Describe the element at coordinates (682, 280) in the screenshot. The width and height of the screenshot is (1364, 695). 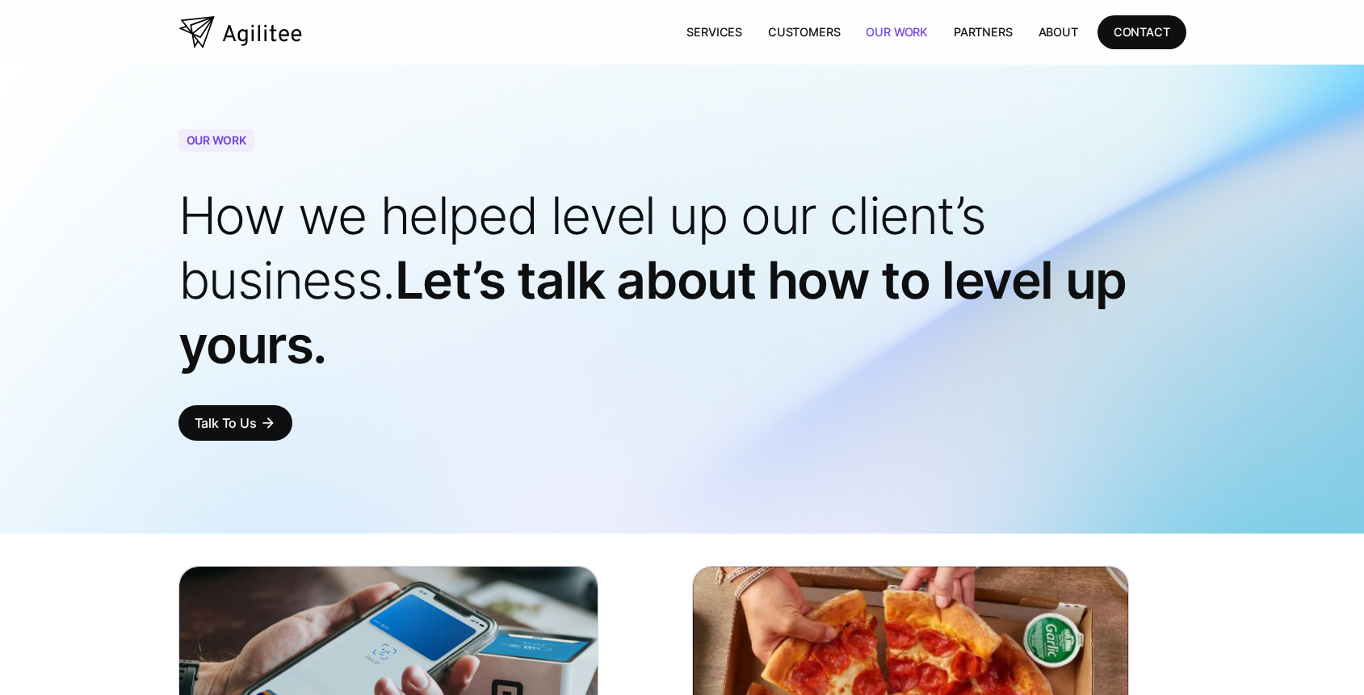
I see `h1: Let’s talk about how to level up yours.` at that location.